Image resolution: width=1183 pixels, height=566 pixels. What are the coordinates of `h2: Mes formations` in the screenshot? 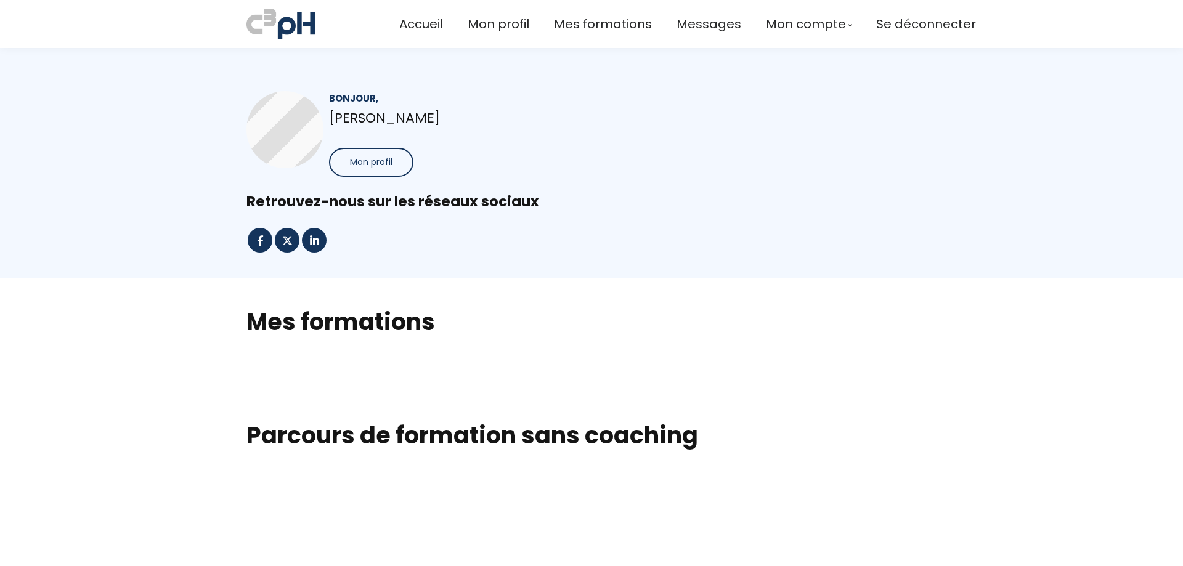 It's located at (592, 322).